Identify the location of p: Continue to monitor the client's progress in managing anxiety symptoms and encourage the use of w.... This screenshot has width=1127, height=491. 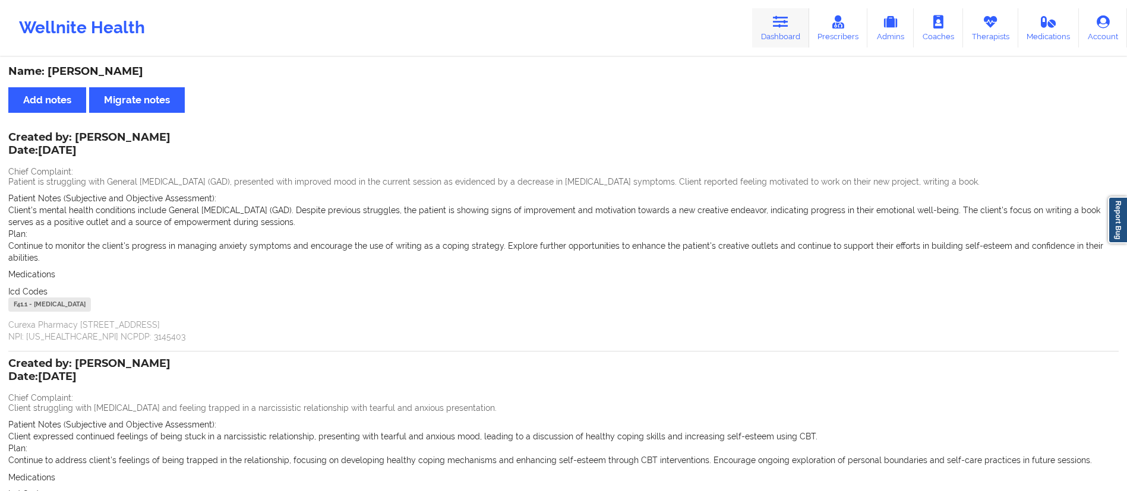
(563, 252).